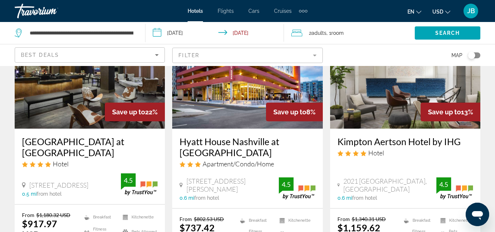 This screenshot has height=232, width=495. Describe the element at coordinates (368, 219) in the screenshot. I see `del: $1,340.31 USD` at that location.